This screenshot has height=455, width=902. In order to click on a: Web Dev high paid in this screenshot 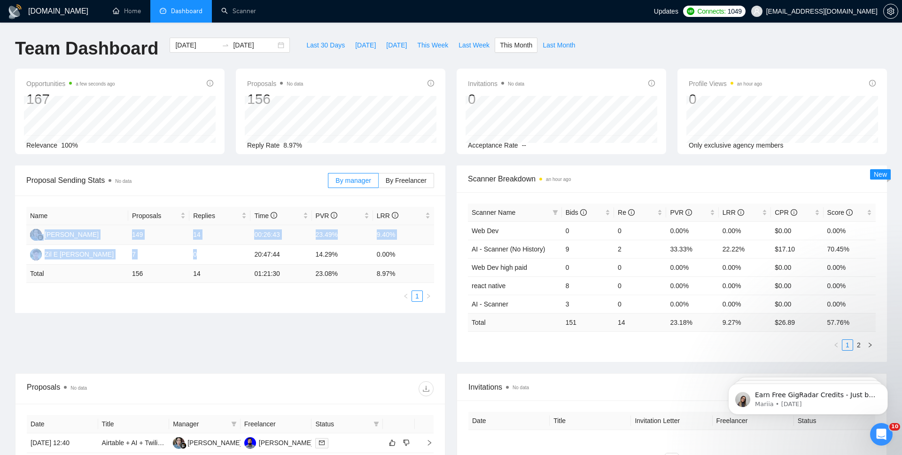, I will do `click(500, 267)`.